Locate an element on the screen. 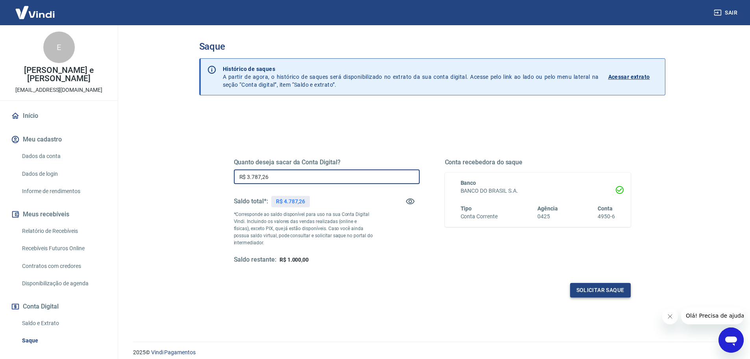 This screenshot has height=359, width=750. h5: Quanto deseja sacar da Conta Digital? is located at coordinates (327, 162).